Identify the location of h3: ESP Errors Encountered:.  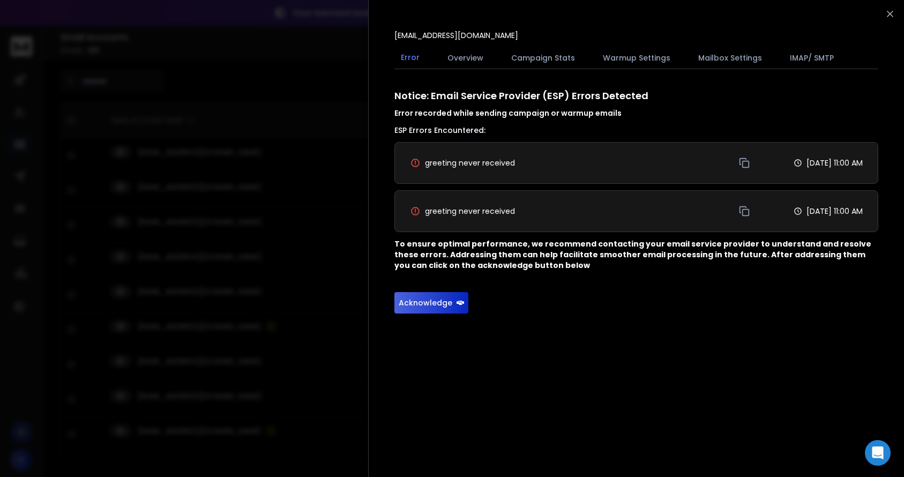
(636, 130).